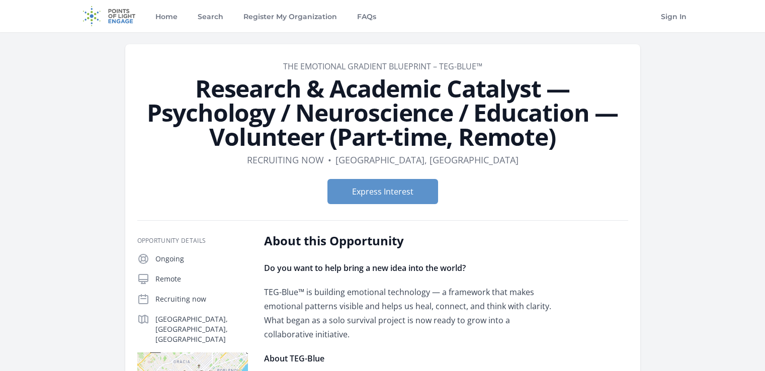 This screenshot has height=371, width=765. Describe the element at coordinates (285, 160) in the screenshot. I see `dd: Recruiting now` at that location.